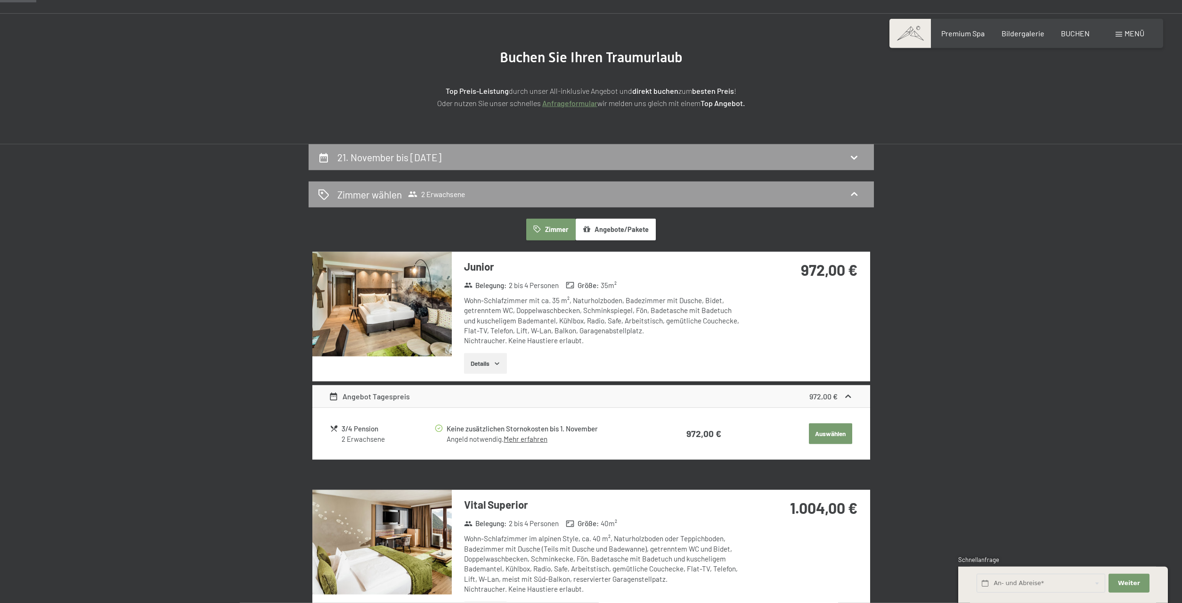 The width and height of the screenshot is (1182, 603). I want to click on span: Premium Spa, so click(963, 33).